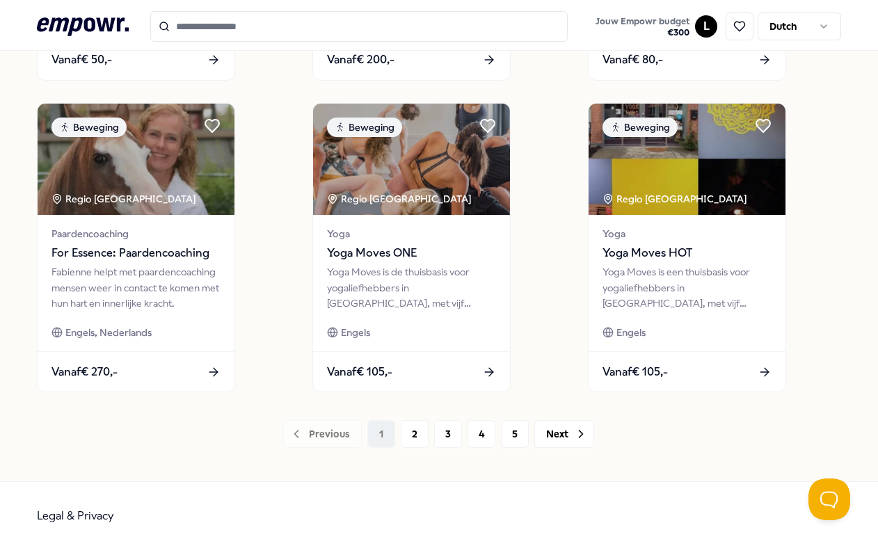 This screenshot has width=878, height=548. Describe the element at coordinates (642, 22) in the screenshot. I see `span: Jouw Empowr budget` at that location.